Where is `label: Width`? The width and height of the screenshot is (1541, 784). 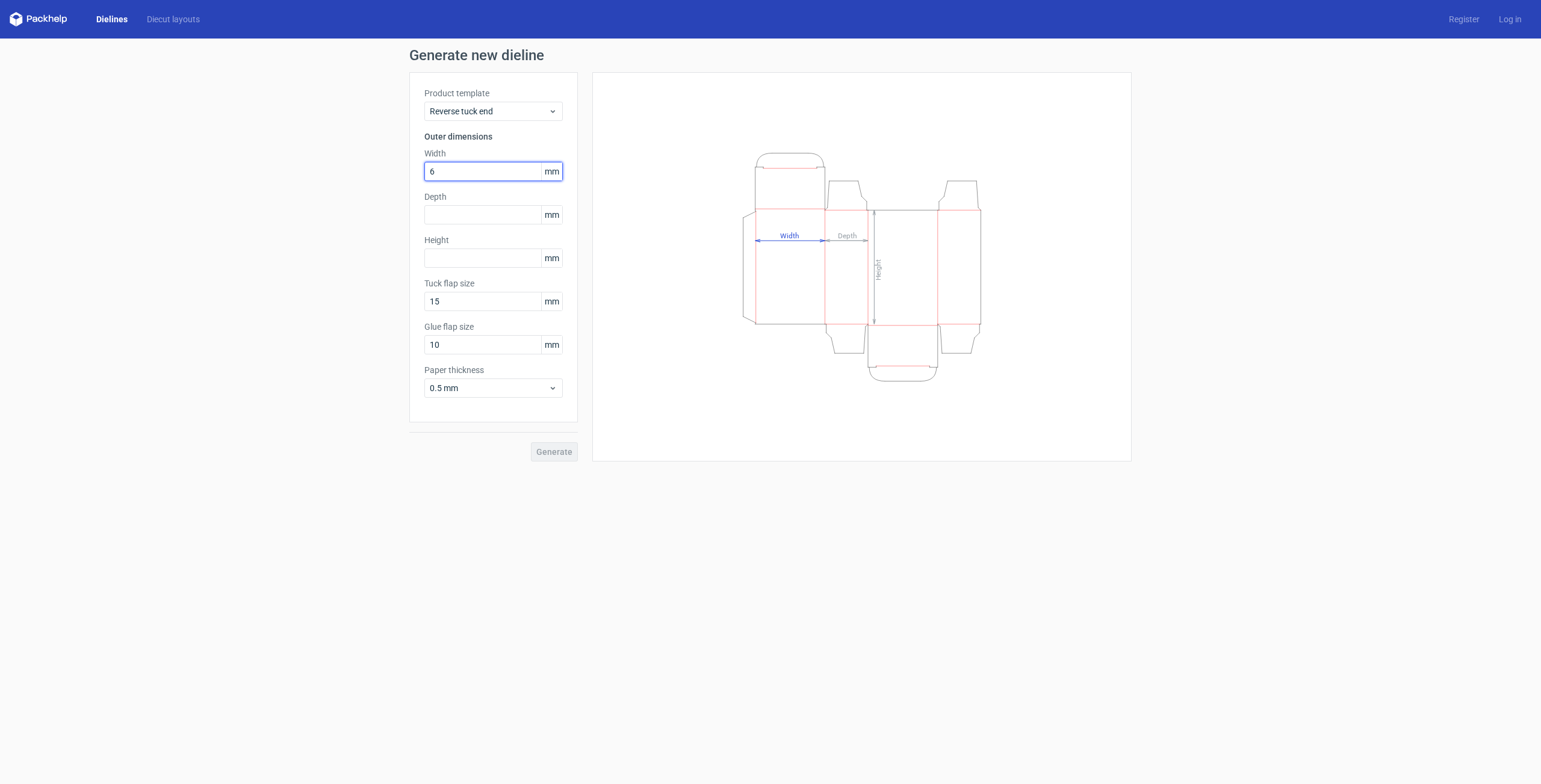
label: Width is located at coordinates (493, 153).